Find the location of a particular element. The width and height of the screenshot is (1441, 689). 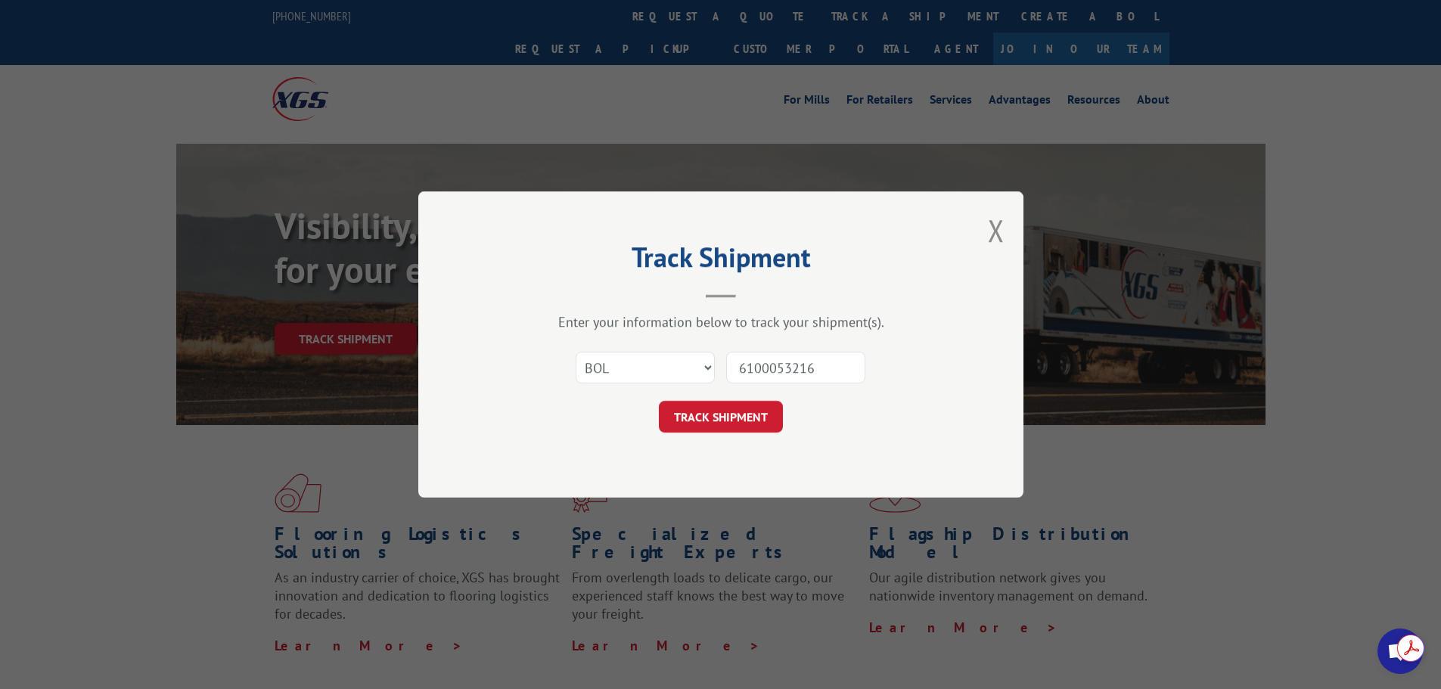

div: Enter your information below to track your shipment(s). is located at coordinates (721, 321).